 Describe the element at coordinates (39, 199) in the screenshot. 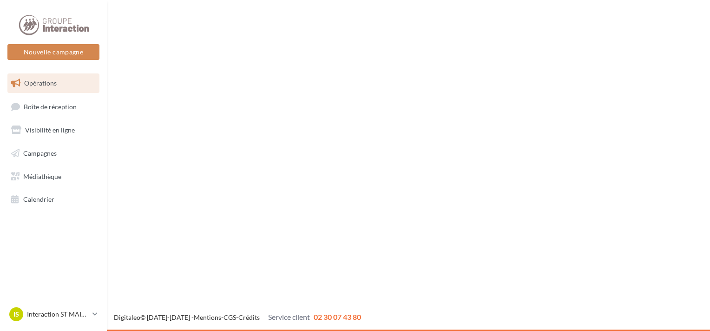

I see `span: Calendrier` at that location.